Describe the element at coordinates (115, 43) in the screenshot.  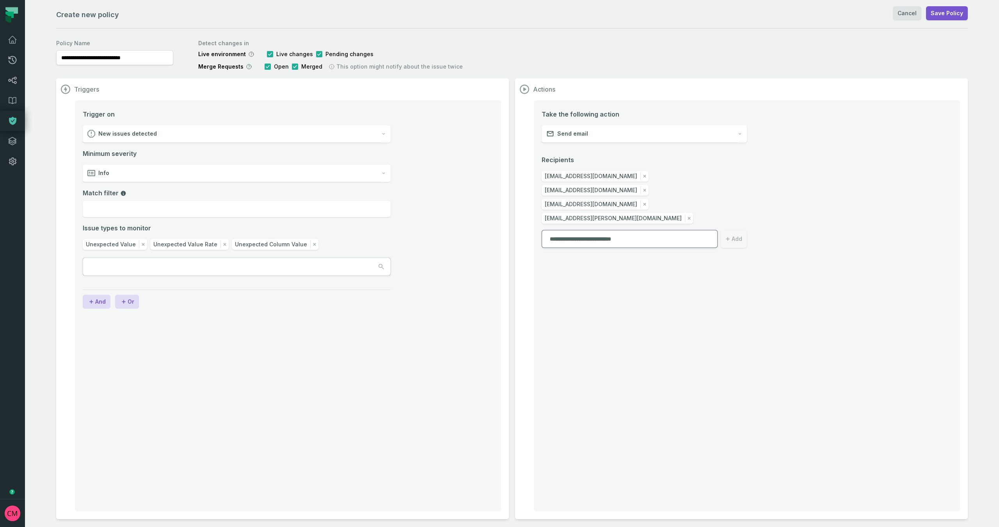
I see `label: Policy Name` at that location.